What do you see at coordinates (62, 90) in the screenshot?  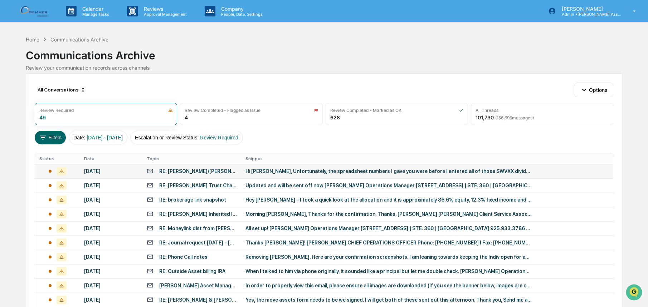 I see `div: All Conversations` at bounding box center [62, 90].